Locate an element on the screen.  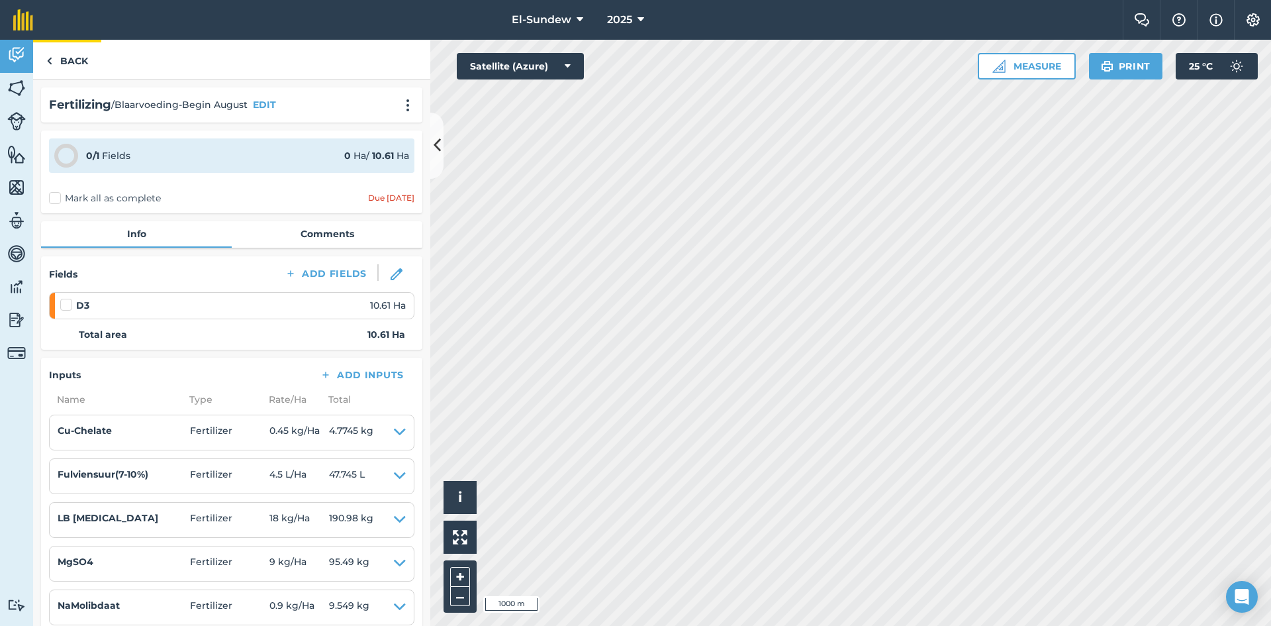
a: Comments is located at coordinates (327, 234).